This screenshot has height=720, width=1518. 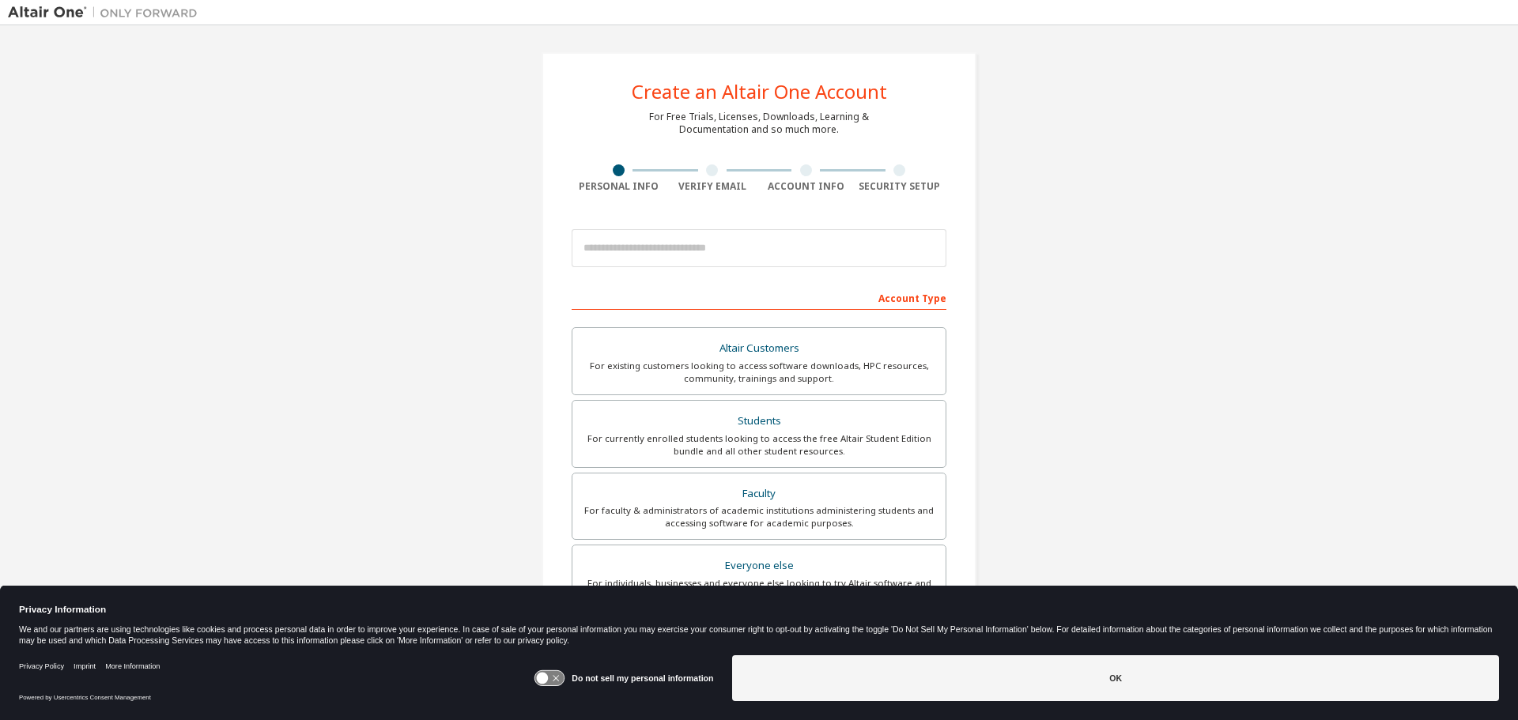 I want to click on div: Altair Customers, so click(x=759, y=349).